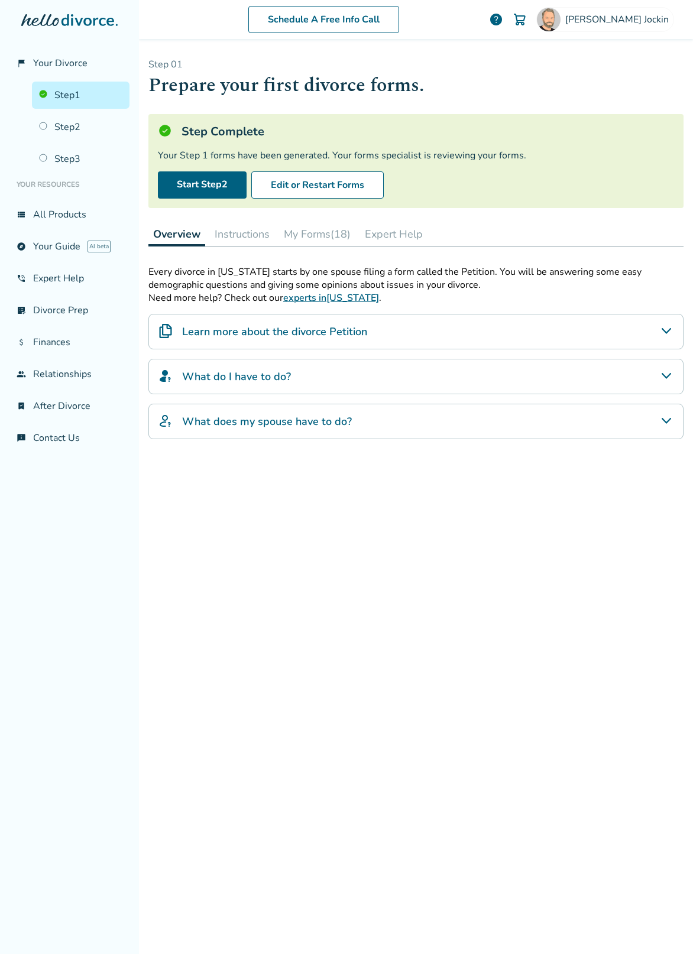  I want to click on a: Step3, so click(80, 159).